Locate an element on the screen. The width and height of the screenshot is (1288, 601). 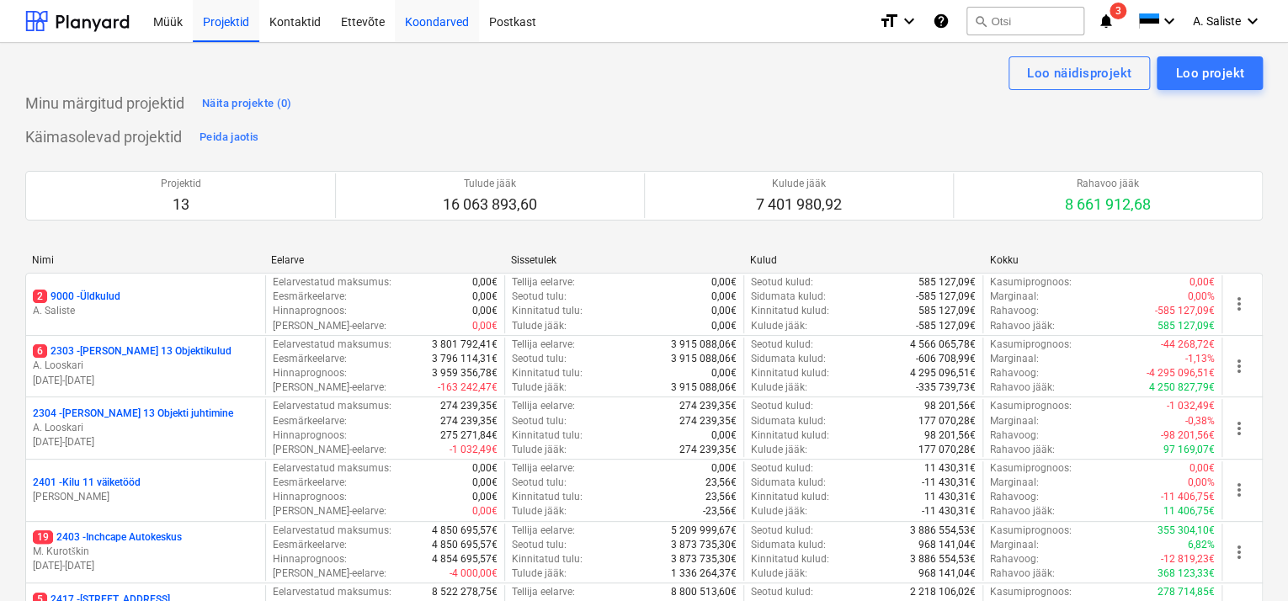
p: Tulude jääk is located at coordinates (490, 184).